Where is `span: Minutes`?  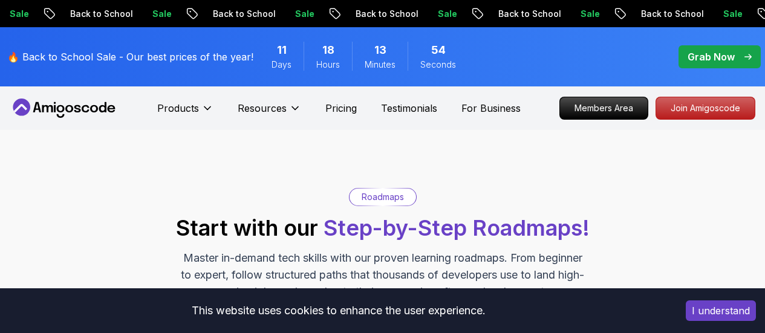
span: Minutes is located at coordinates (380, 65).